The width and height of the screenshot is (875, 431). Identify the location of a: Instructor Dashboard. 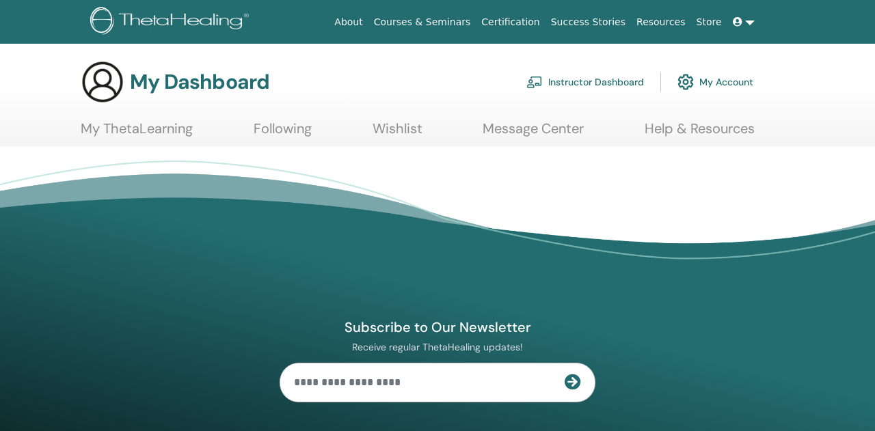
(585, 82).